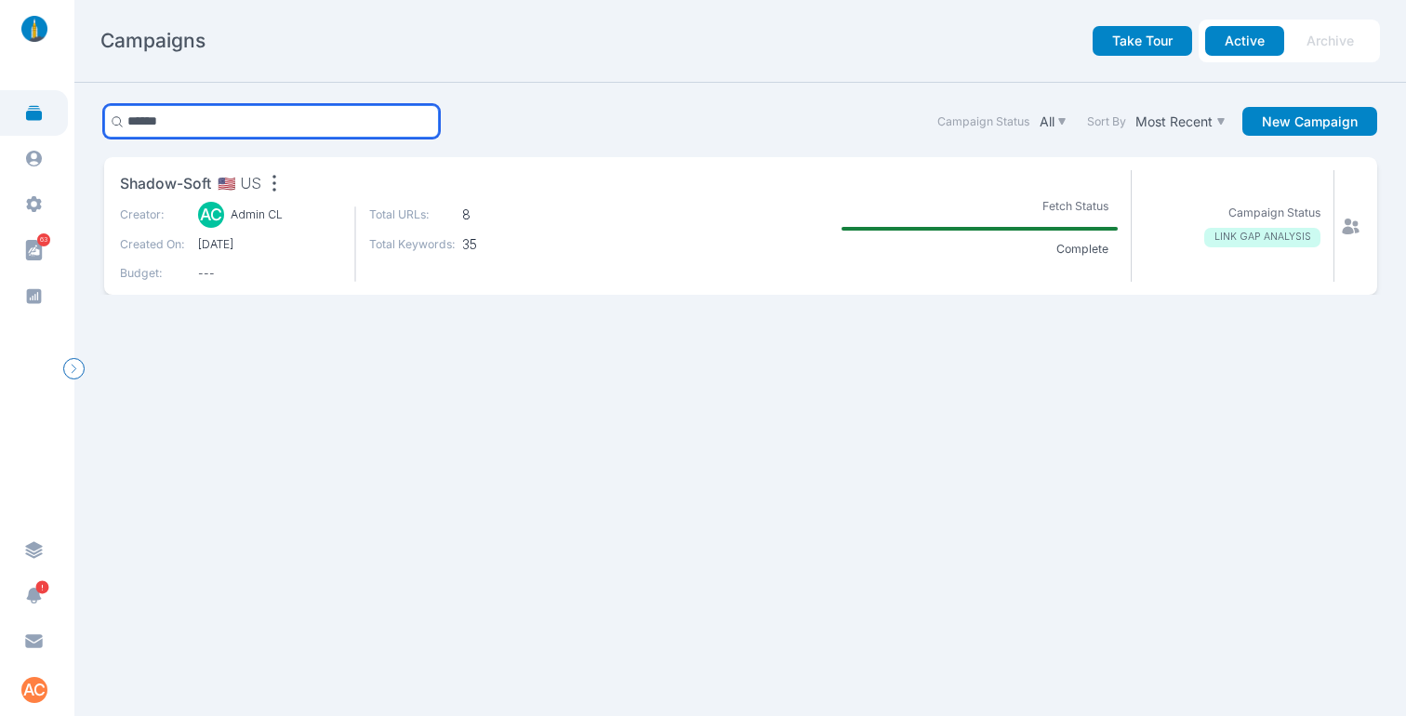 The width and height of the screenshot is (1406, 716). I want to click on button: Take Tour, so click(1142, 41).